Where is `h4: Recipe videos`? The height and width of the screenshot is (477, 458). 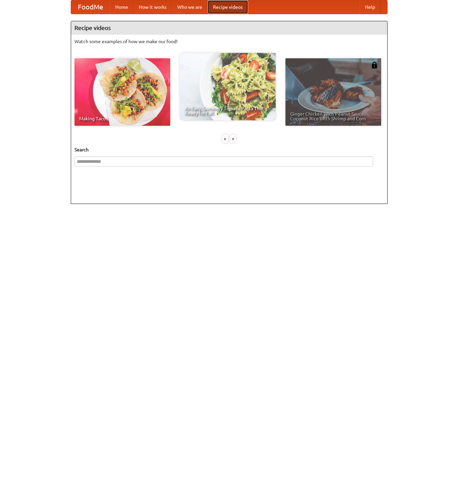 h4: Recipe videos is located at coordinates (229, 28).